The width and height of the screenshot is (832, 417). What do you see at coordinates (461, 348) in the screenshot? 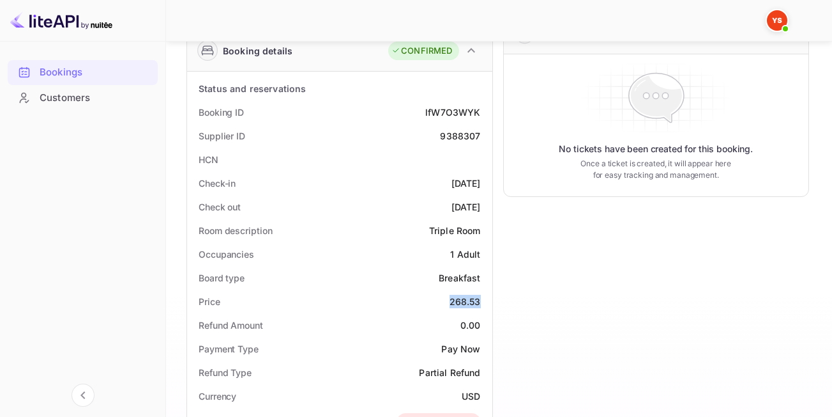
I see `div: Pay Now` at bounding box center [461, 348].